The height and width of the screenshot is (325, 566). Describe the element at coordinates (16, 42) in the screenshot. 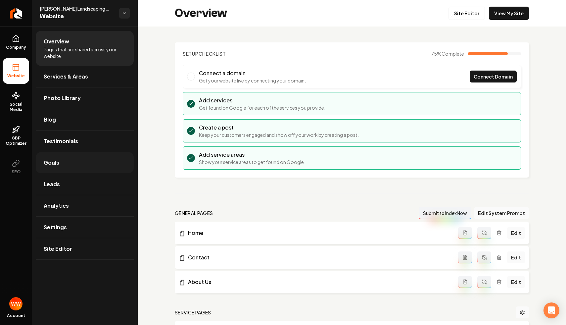

I see `a: Company` at that location.